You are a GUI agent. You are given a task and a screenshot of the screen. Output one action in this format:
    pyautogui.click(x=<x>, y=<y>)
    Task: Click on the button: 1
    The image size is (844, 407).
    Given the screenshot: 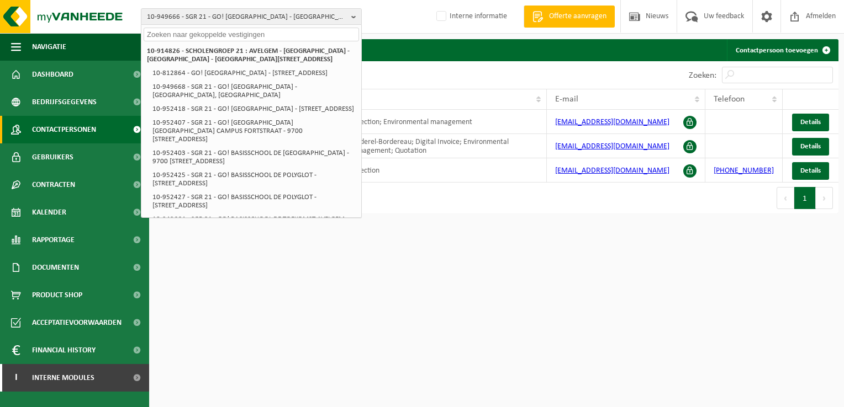 What is the action you would take?
    pyautogui.click(x=804, y=198)
    